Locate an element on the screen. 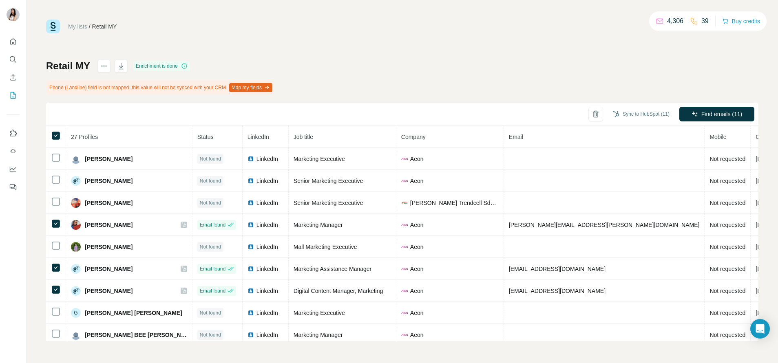 Image resolution: width=778 pixels, height=363 pixels. button: Buy credits is located at coordinates (741, 21).